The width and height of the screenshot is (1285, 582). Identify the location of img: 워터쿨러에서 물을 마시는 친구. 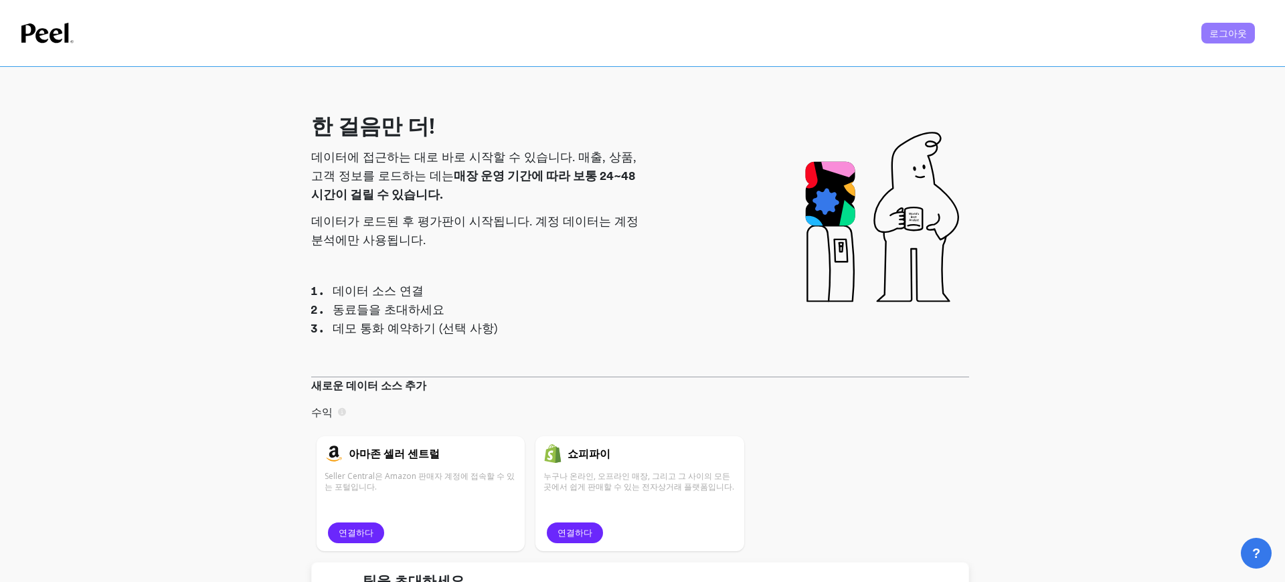
(884, 222).